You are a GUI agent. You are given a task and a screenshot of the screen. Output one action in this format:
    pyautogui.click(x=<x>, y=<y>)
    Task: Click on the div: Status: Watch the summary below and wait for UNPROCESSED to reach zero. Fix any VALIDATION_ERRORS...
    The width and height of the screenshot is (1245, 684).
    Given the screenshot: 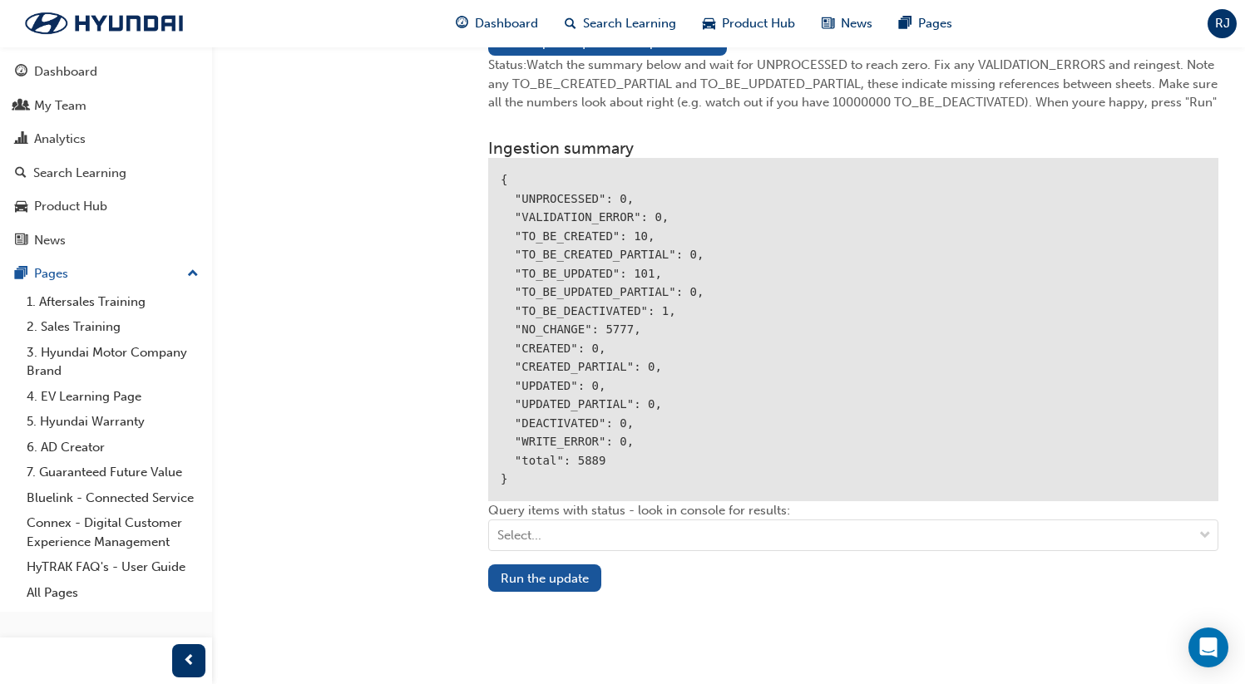 What is the action you would take?
    pyautogui.click(x=853, y=84)
    